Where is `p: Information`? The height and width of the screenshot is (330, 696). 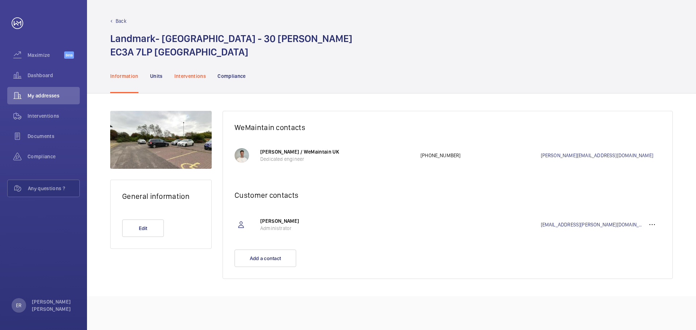 p: Information is located at coordinates (124, 76).